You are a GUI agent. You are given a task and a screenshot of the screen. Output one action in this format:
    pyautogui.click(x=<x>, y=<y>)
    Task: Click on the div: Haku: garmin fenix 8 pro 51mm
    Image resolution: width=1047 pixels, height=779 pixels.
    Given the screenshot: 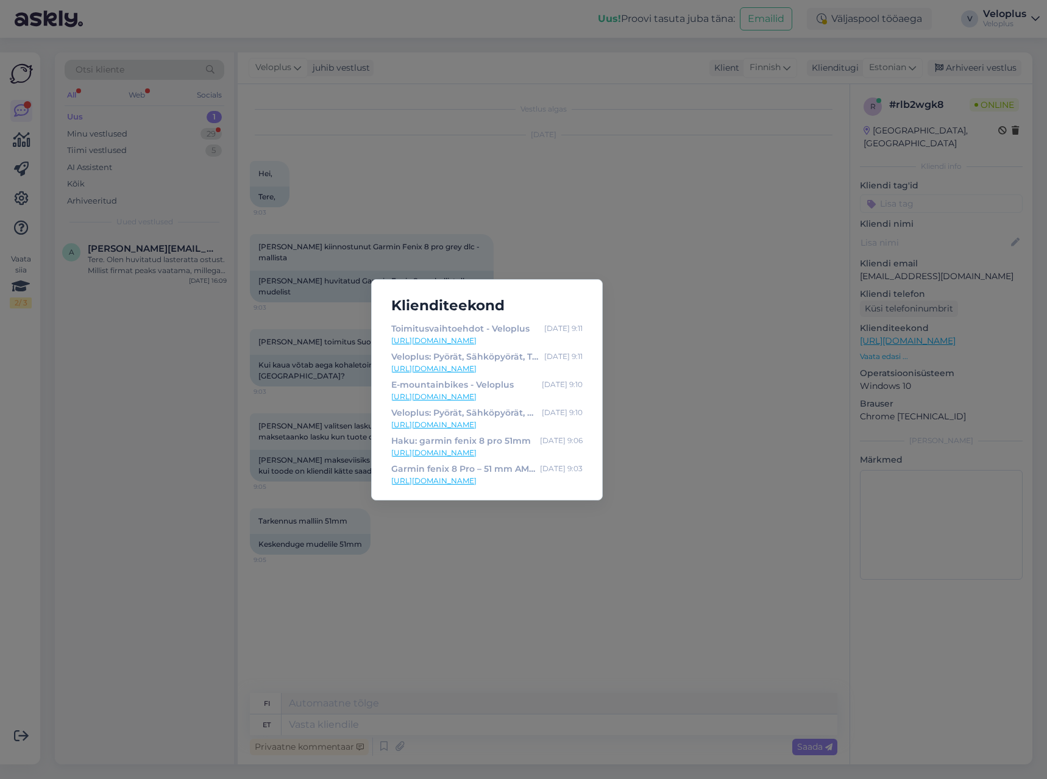 What is the action you would take?
    pyautogui.click(x=461, y=441)
    